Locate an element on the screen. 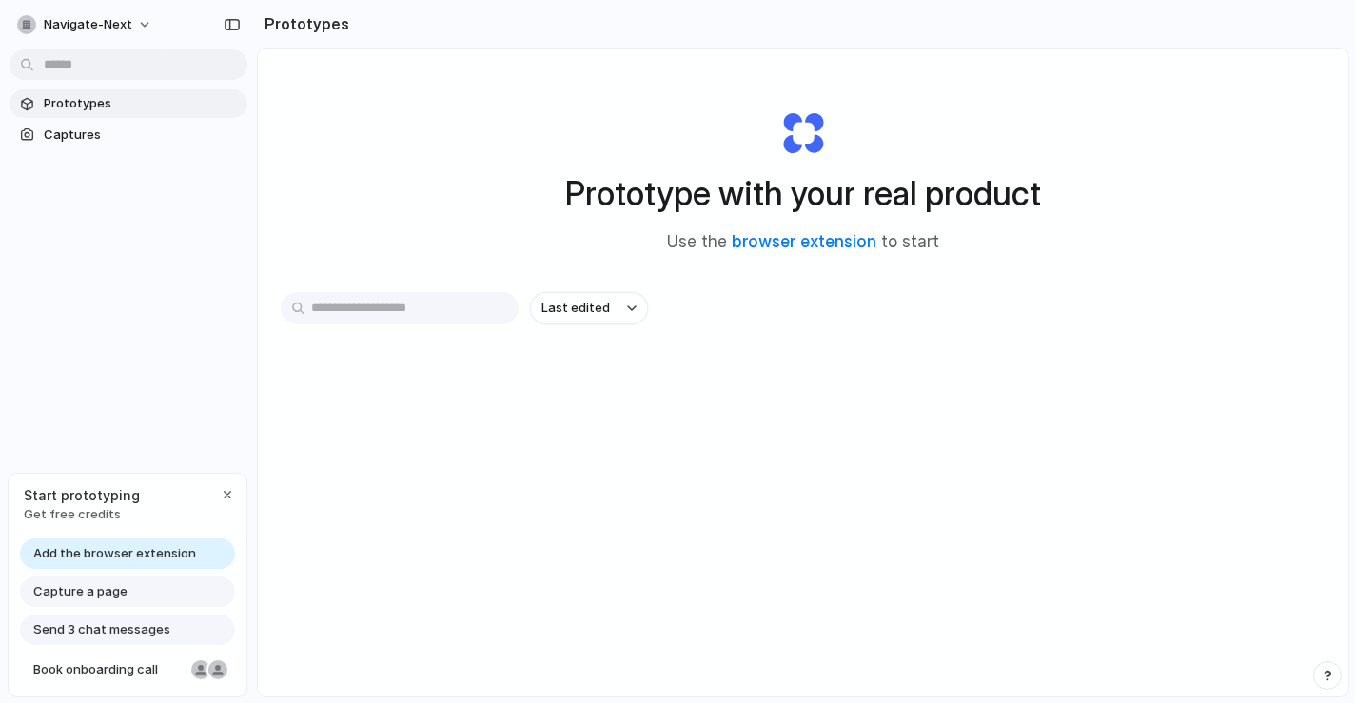 This screenshot has height=703, width=1355. span: Add the browser extension is located at coordinates (114, 554).